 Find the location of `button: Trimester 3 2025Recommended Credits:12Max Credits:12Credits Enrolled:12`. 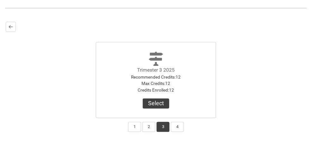

button: Trimester 3 2025Recommended Credits:12Max Credits:12Credits Enrolled:12 is located at coordinates (156, 103).